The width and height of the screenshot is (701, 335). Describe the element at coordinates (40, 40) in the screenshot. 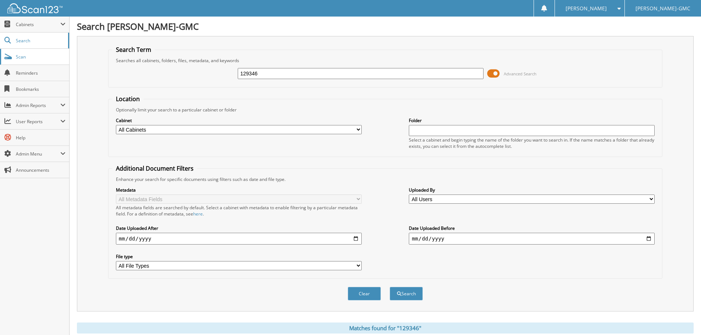

I see `span: Search` at that location.